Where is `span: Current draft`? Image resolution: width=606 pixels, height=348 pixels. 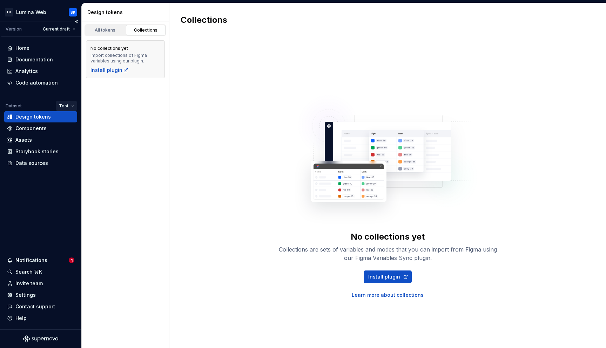 span: Current draft is located at coordinates (56, 29).